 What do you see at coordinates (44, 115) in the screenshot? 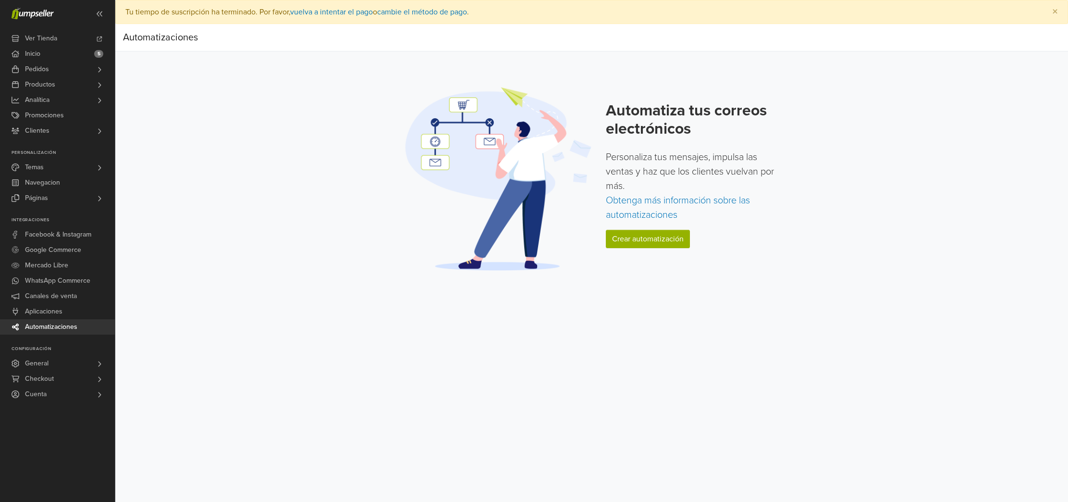
I see `span: Promociones` at bounding box center [44, 115].